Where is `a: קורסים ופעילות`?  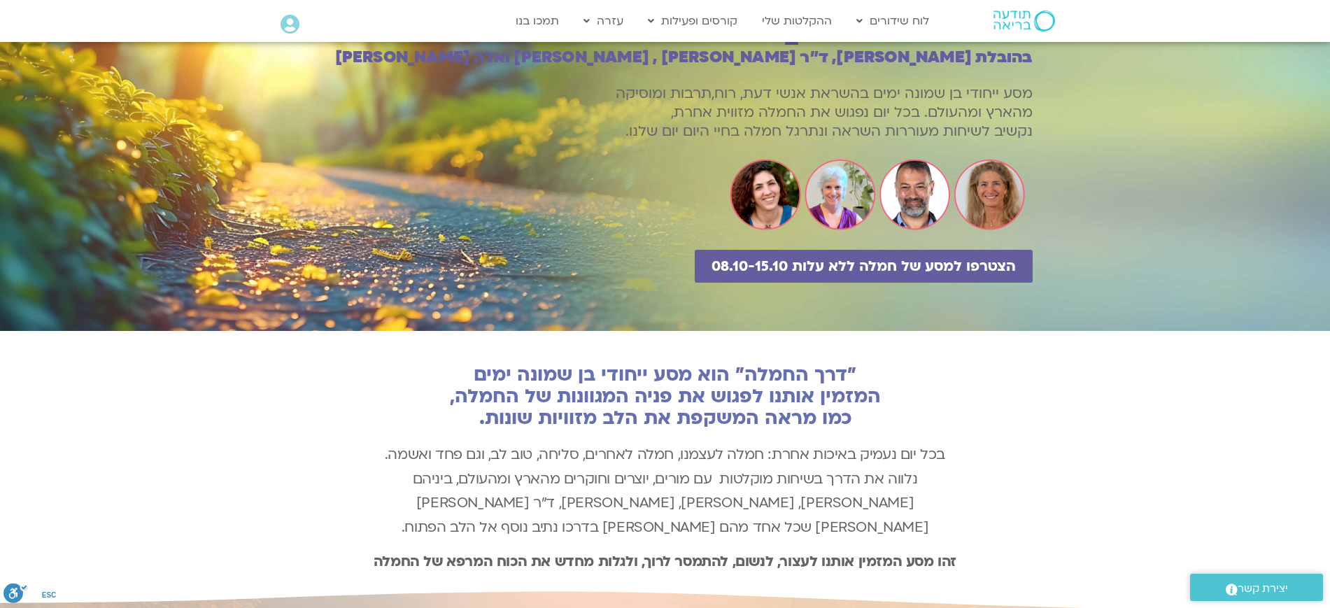
a: קורסים ופעילות is located at coordinates (693, 21).